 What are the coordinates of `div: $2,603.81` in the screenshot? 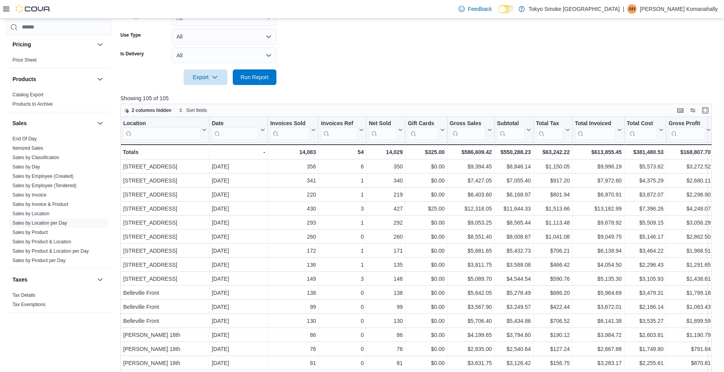 It's located at (645, 335).